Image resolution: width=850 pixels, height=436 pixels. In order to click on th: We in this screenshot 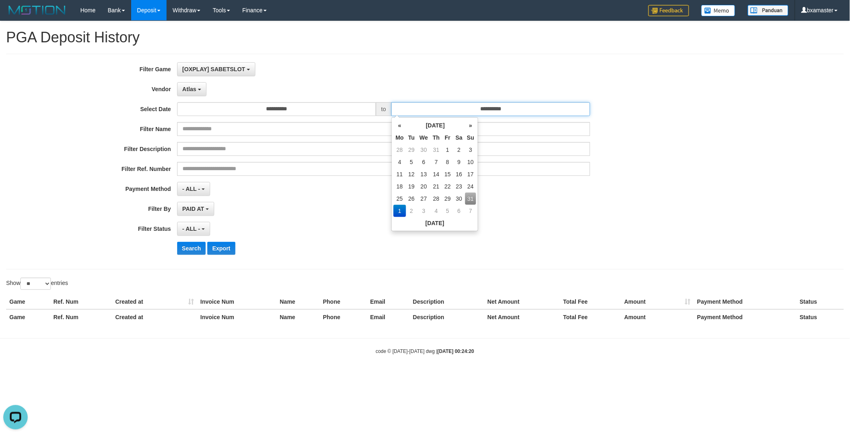, I will do `click(424, 138)`.